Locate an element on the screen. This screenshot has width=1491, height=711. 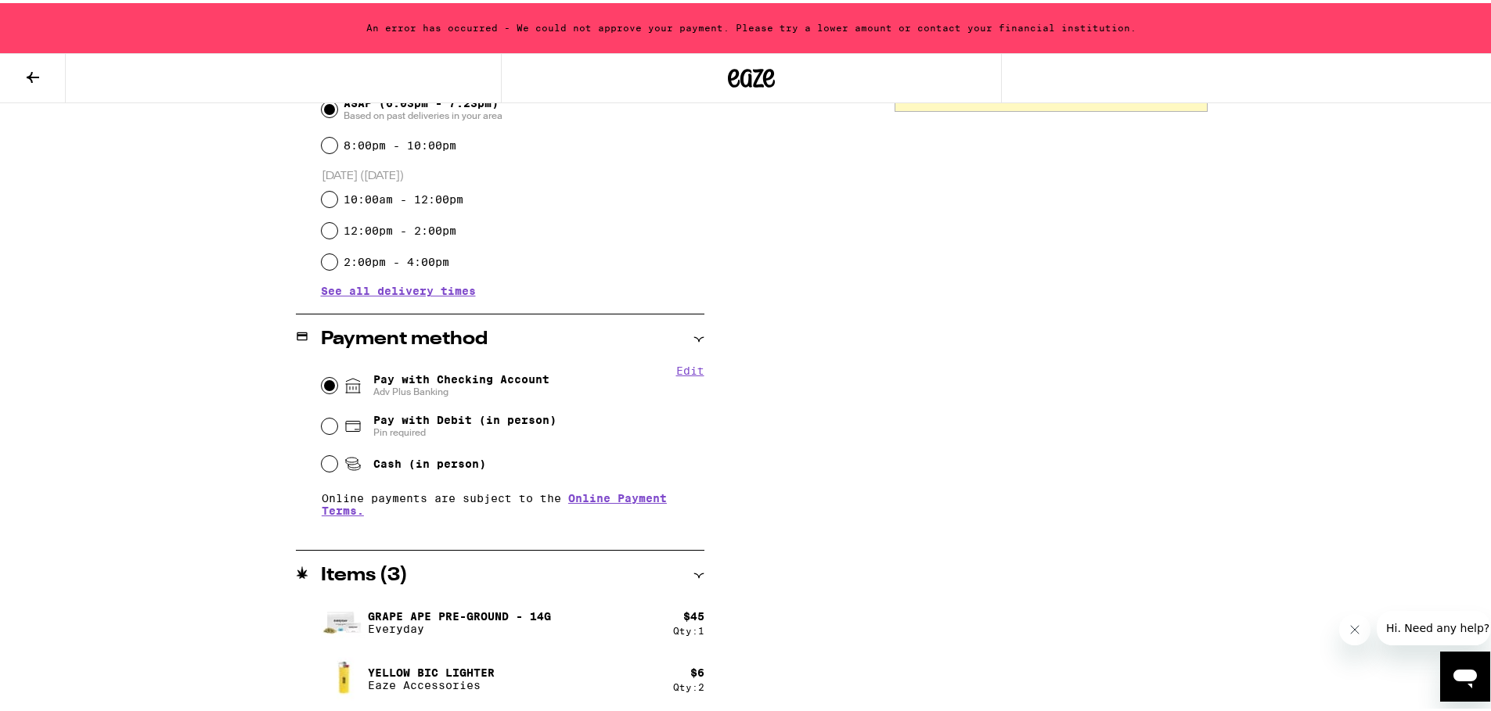
p: Online payments are subject to the is located at coordinates (513, 502).